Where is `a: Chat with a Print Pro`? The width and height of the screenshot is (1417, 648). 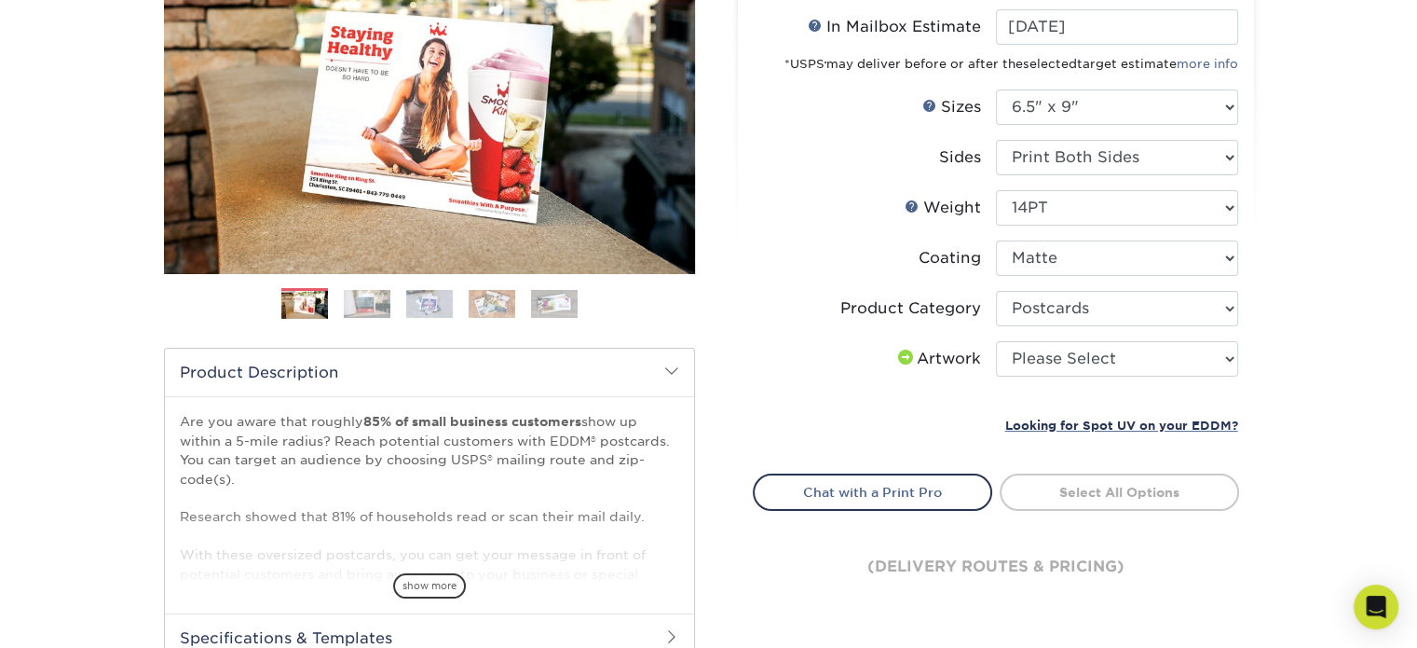
a: Chat with a Print Pro is located at coordinates (872, 492).